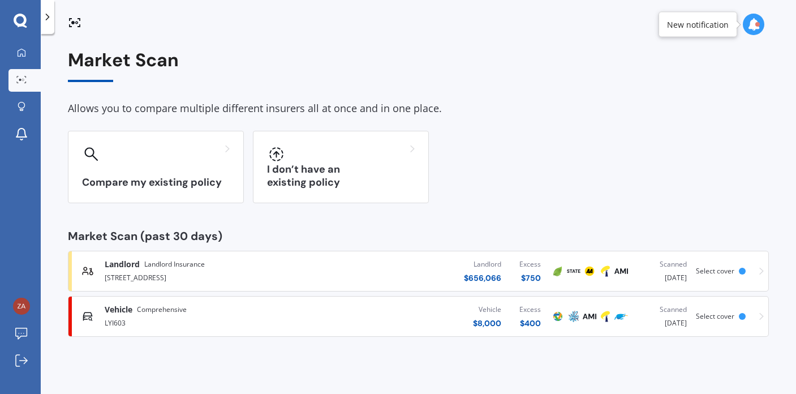 The image size is (796, 394). I want to click on h3: I don’t have an existing policy, so click(341, 176).